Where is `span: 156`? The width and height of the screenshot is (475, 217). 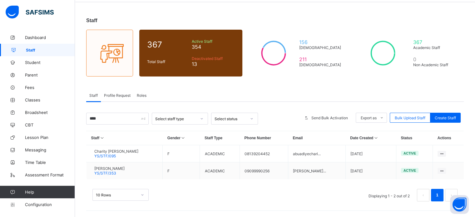
span: 156 is located at coordinates (321, 42).